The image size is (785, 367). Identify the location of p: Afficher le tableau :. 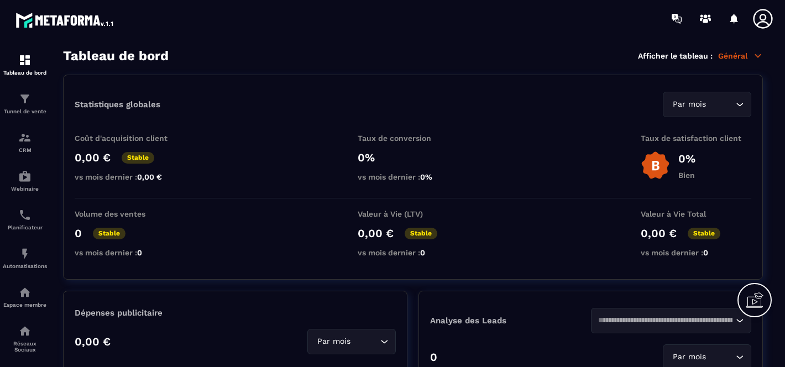
(675, 56).